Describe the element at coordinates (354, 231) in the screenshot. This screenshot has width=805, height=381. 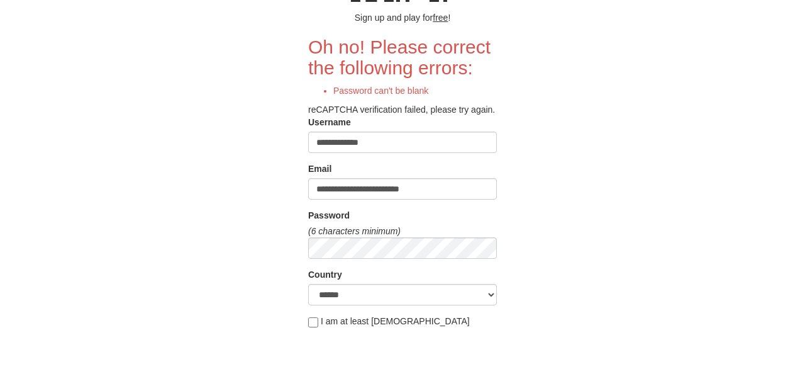
I see `em: (6 characters minimum)` at that location.